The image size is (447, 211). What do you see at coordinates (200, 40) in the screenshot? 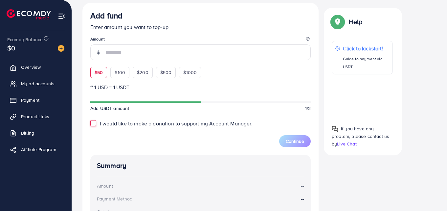
I see `legend: Amount` at bounding box center [200, 40].